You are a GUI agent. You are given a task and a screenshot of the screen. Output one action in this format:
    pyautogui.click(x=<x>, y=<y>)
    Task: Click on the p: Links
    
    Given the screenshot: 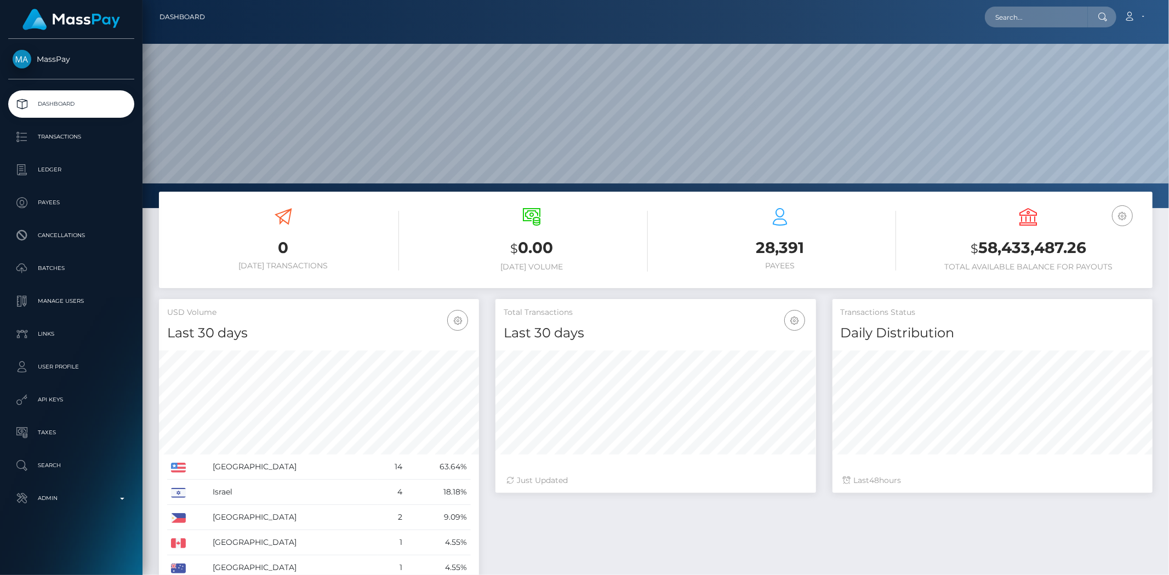 What is the action you would take?
    pyautogui.click(x=71, y=334)
    